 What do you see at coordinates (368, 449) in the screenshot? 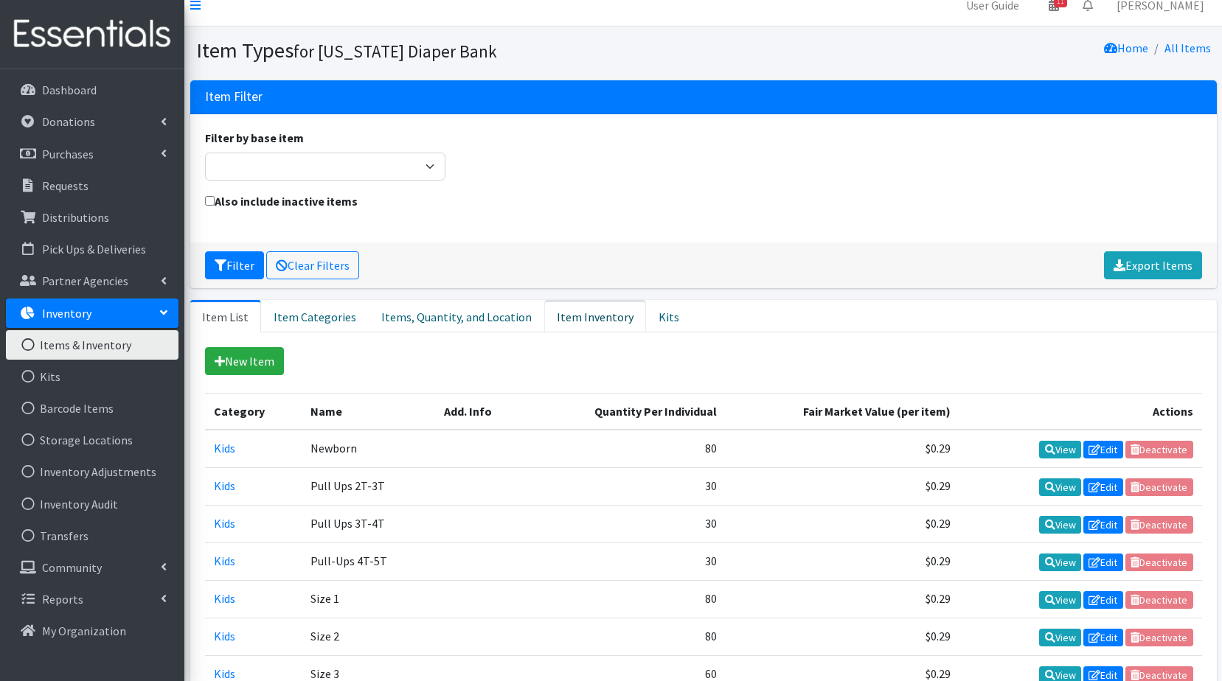
I see `td: Newborn` at bounding box center [368, 449].